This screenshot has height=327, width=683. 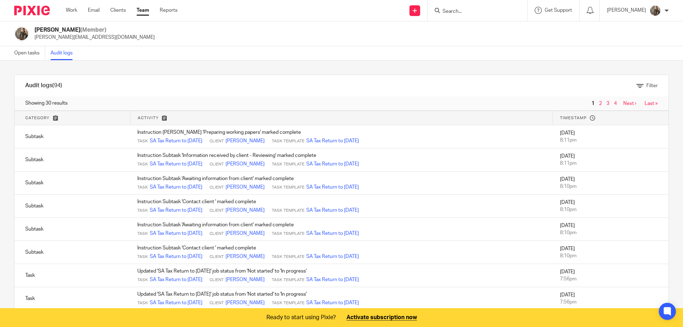 I want to click on span: (Member), so click(x=93, y=30).